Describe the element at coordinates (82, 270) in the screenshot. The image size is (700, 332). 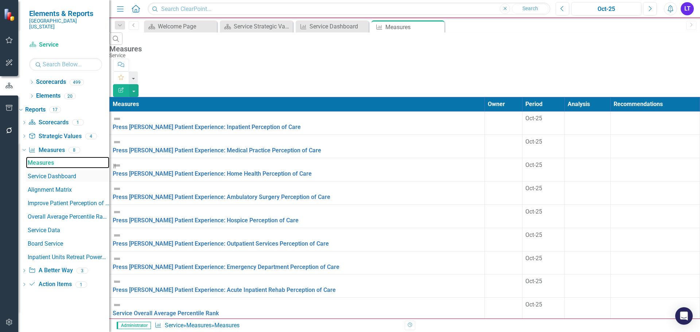
I see `div: 3` at that location.